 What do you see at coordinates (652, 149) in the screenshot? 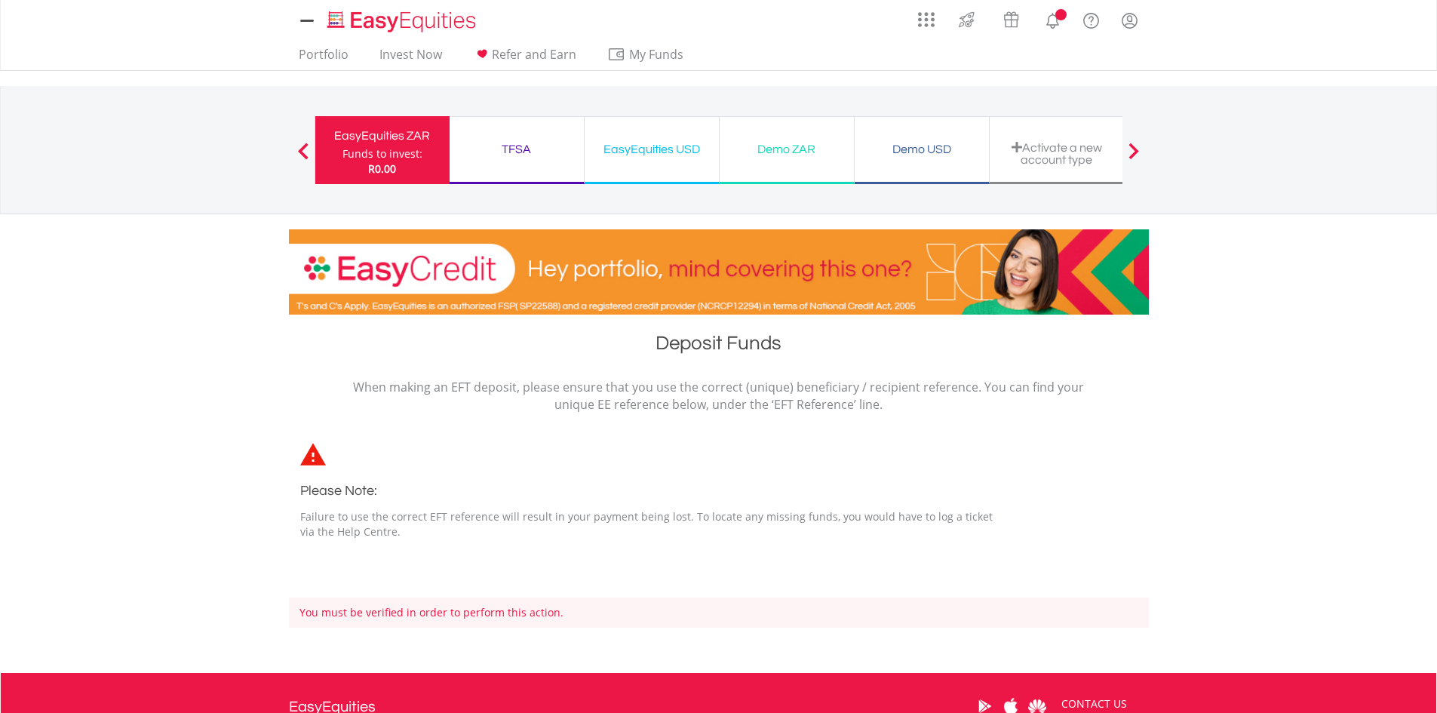
I see `div: EasyEquities USD` at bounding box center [652, 149].